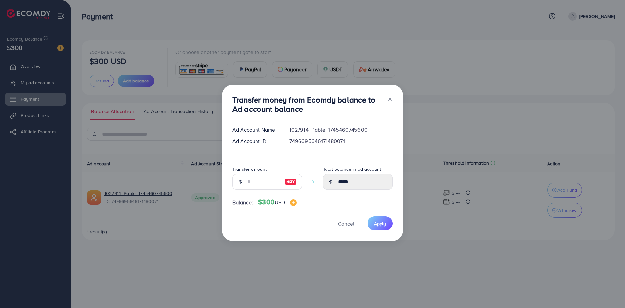 The image size is (625, 308). What do you see at coordinates (380, 223) in the screenshot?
I see `button: Apply` at bounding box center [380, 223].